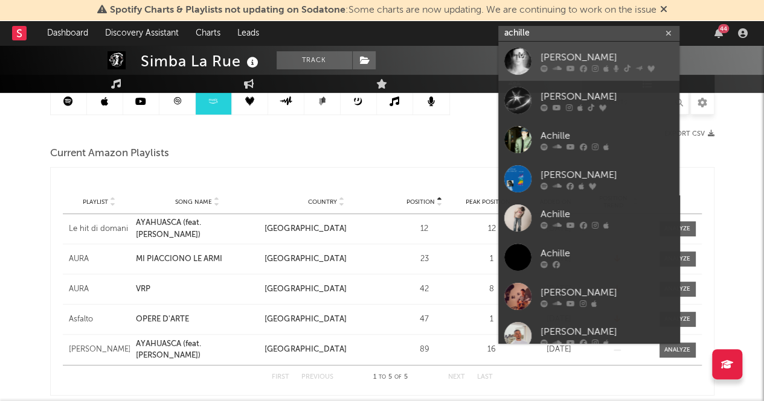 The width and height of the screenshot is (764, 401). What do you see at coordinates (424, 320) in the screenshot?
I see `div: 47` at bounding box center [424, 320].